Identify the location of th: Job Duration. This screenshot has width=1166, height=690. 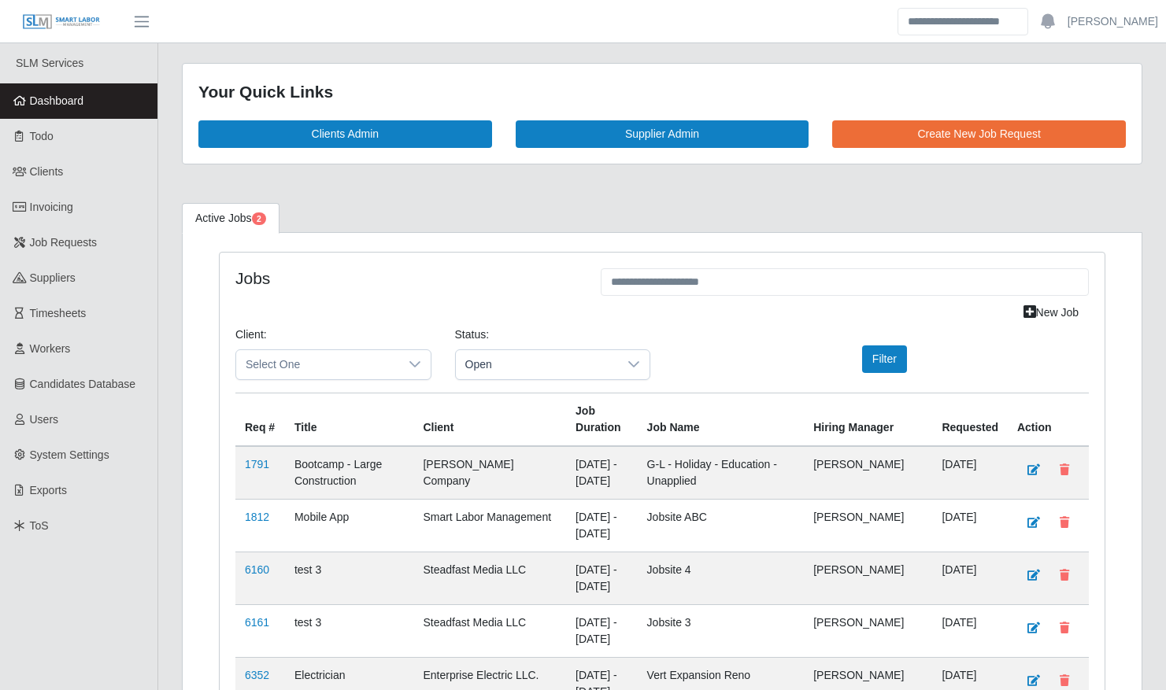
(601, 420).